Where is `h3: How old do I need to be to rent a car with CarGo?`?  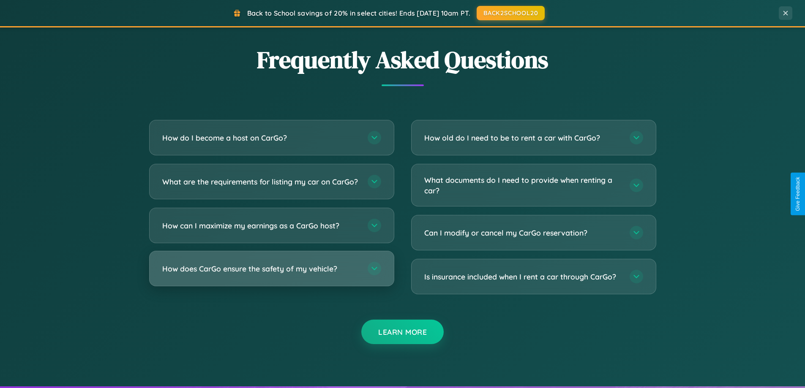 h3: How old do I need to be to rent a car with CarGo? is located at coordinates (523, 138).